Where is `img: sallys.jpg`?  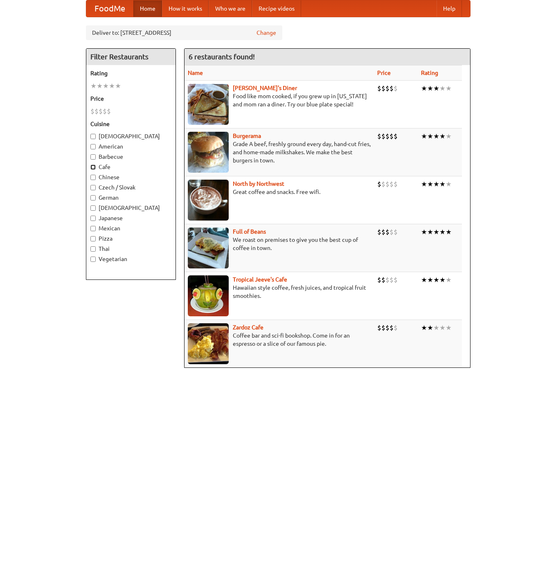
img: sallys.jpg is located at coordinates (208, 104).